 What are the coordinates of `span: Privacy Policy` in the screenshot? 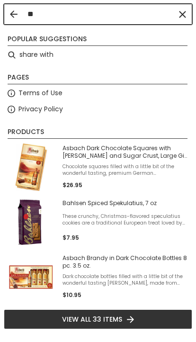 It's located at (41, 109).